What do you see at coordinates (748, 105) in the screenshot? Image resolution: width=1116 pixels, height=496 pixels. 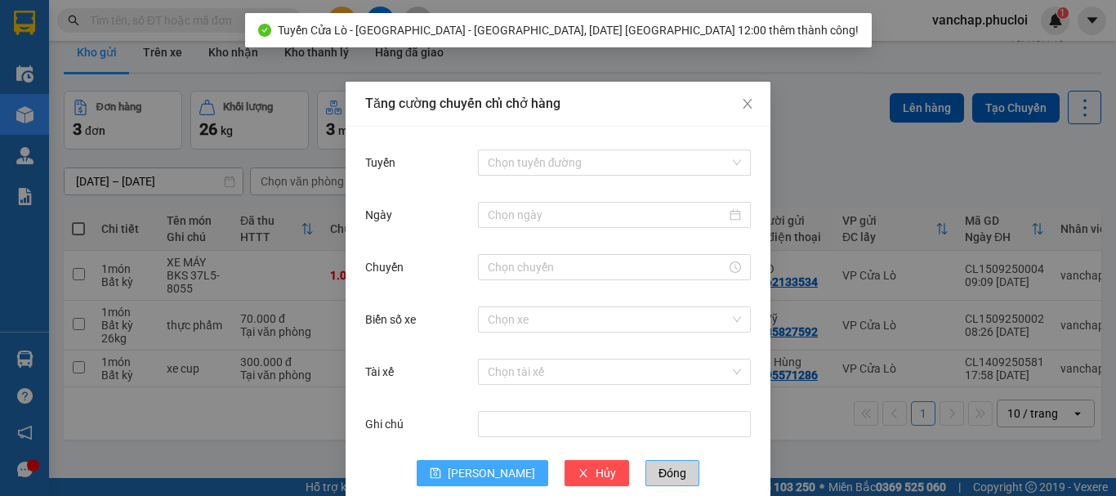 I see `button: Close` at bounding box center [748, 105].